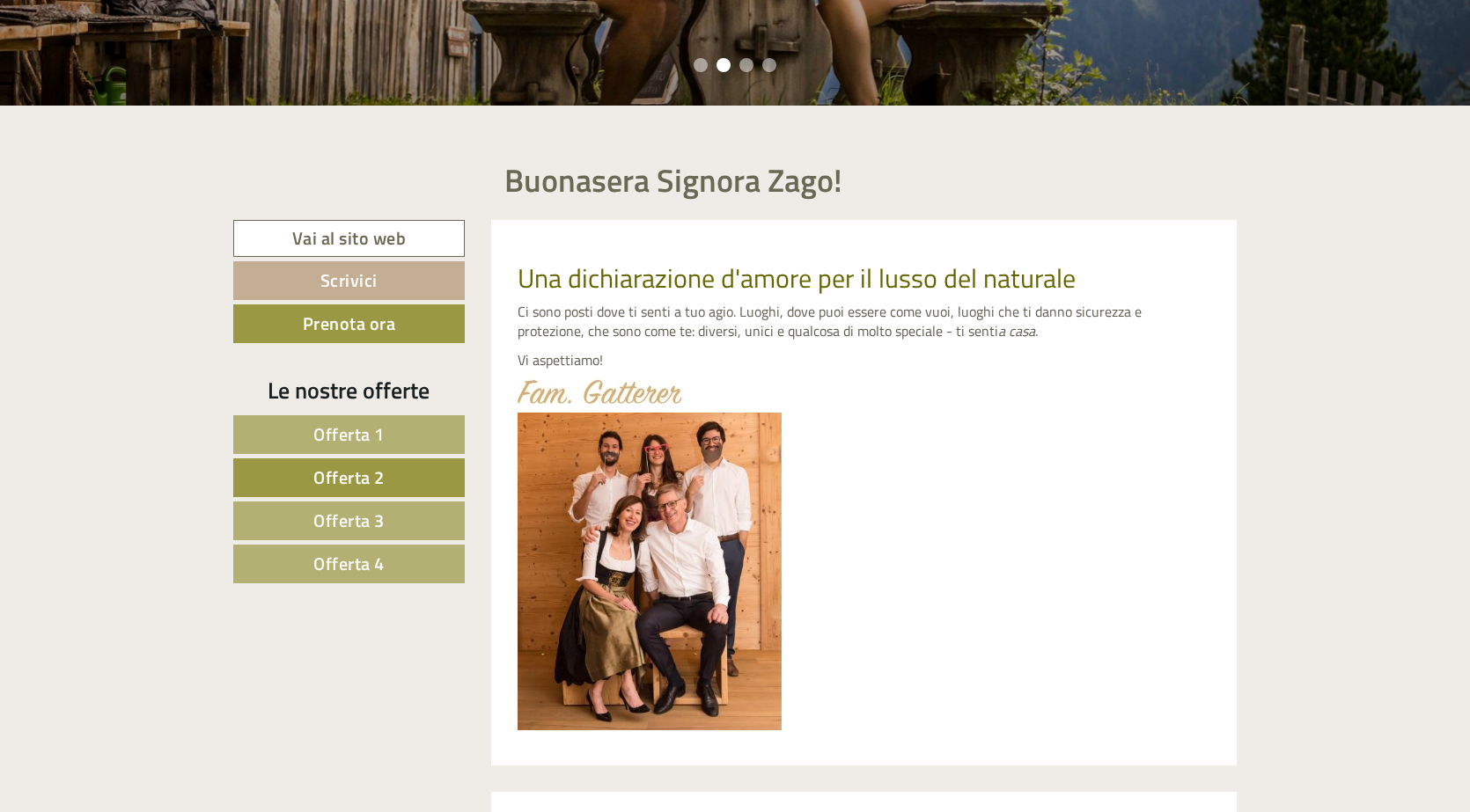 The height and width of the screenshot is (812, 1470). I want to click on p: Ci sono posti dove ti senti a tuo agio. Luoghi, dove puoi essere come vuoi, luoghi che ti danno s..., so click(864, 322).